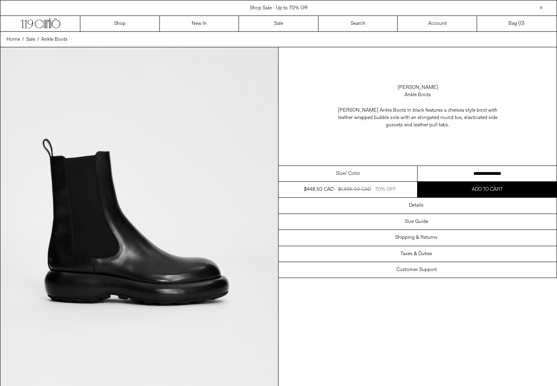  Describe the element at coordinates (358, 24) in the screenshot. I see `a: Search` at that location.